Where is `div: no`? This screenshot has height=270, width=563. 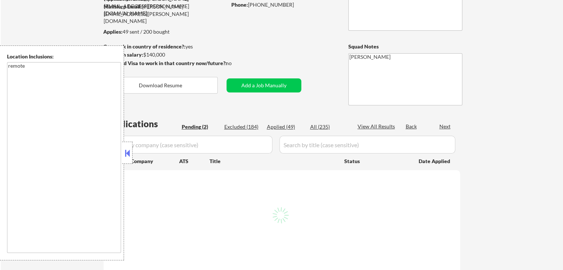
div: no is located at coordinates (236, 63).